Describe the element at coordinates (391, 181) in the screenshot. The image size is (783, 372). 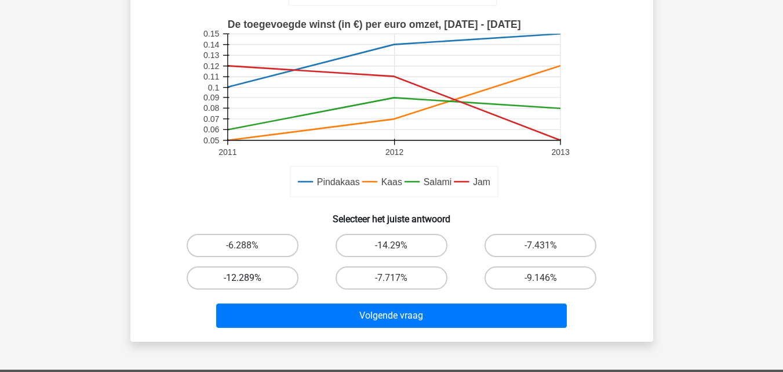
I see `text: Kaas` at that location.